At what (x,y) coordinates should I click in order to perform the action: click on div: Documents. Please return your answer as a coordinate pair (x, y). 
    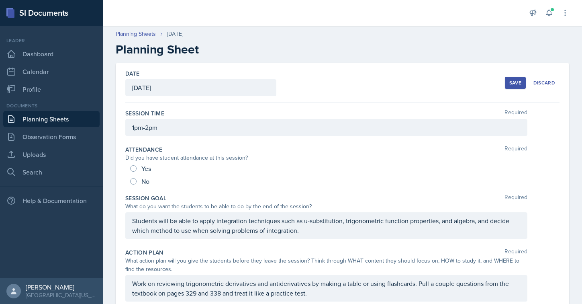
    Looking at the image, I should click on (51, 106).